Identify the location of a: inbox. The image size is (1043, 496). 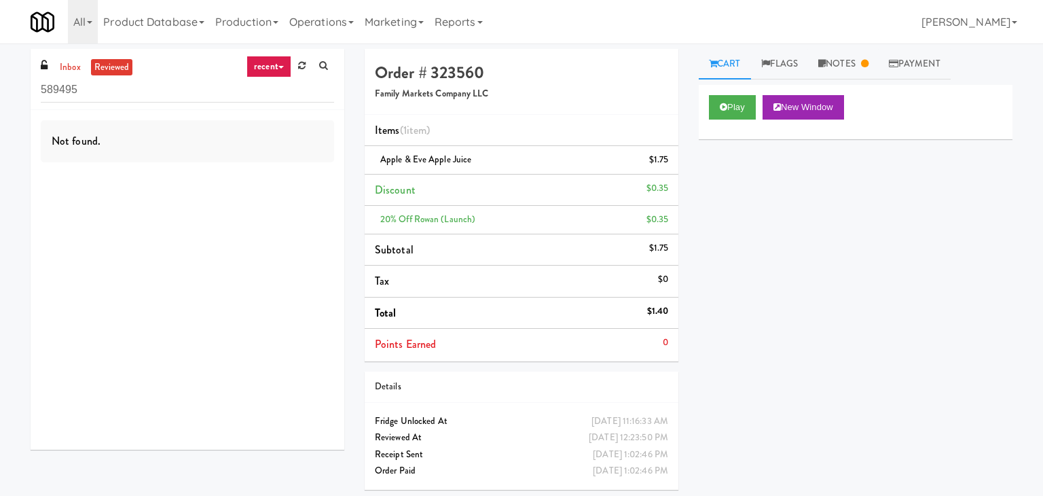
(70, 67).